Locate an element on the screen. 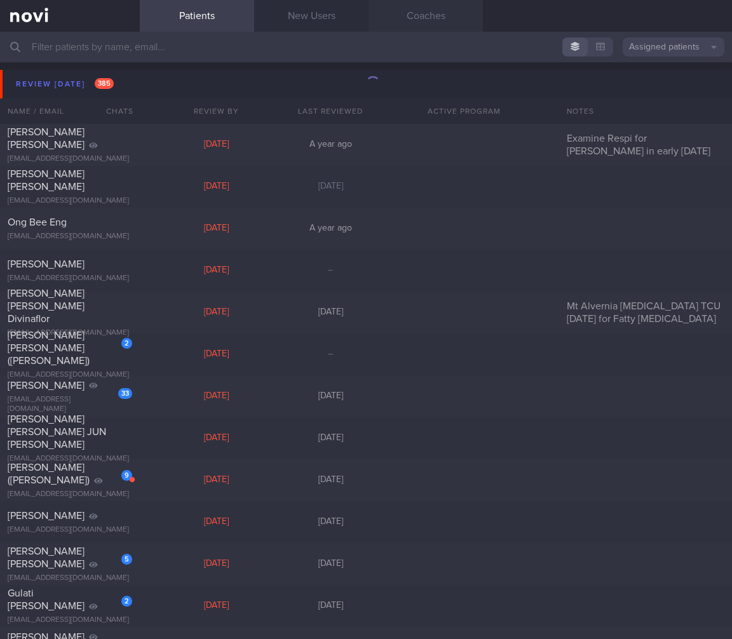  div: 33 is located at coordinates (125, 393).